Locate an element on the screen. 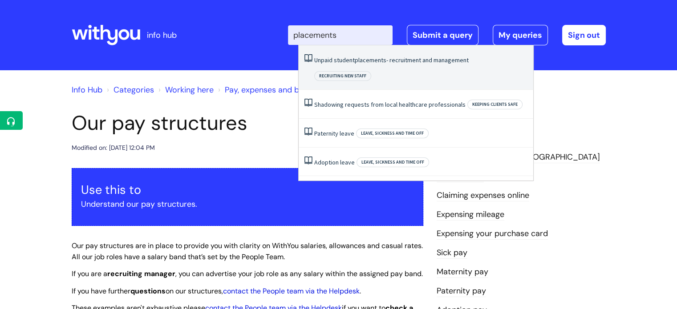 The height and width of the screenshot is (309, 677). a: Expensing mileage is located at coordinates (470, 215).